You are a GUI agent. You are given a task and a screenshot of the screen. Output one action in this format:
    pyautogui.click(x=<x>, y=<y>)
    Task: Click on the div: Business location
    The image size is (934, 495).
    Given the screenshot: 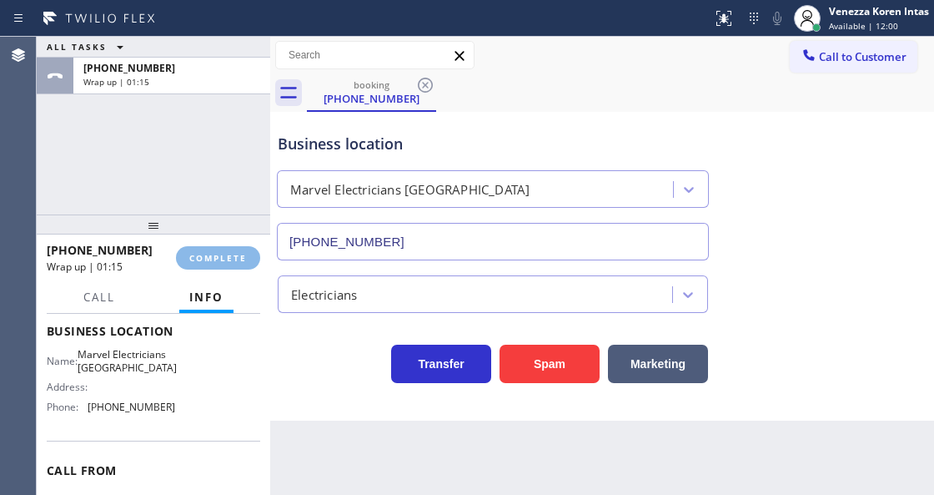 What is the action you would take?
    pyautogui.click(x=493, y=143)
    